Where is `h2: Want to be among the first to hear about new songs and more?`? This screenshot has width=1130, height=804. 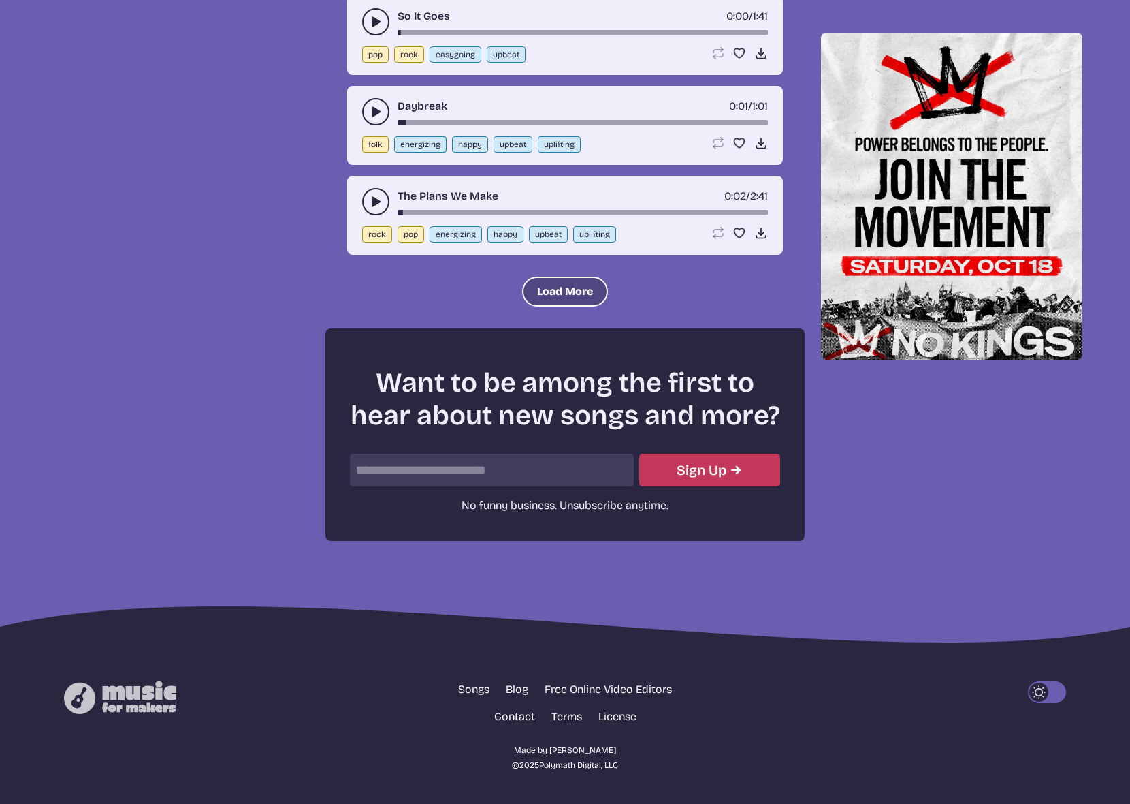
h2: Want to be among the first to hear about new songs and more? is located at coordinates (565, 399).